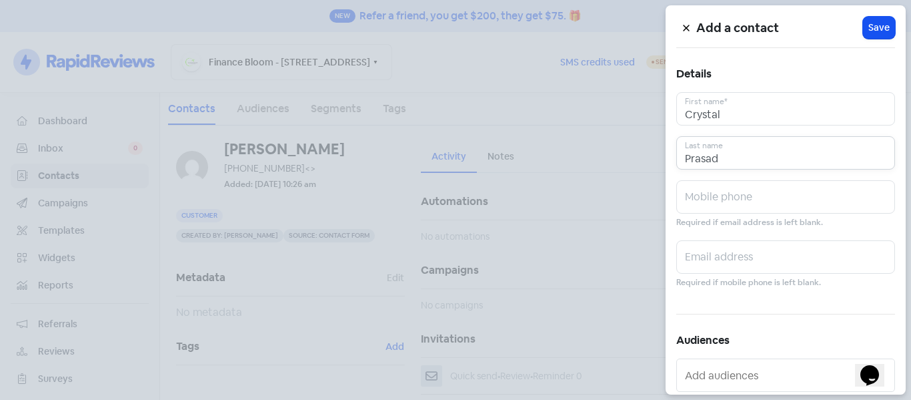 The width and height of the screenshot is (911, 400). What do you see at coordinates (786, 257) in the screenshot?
I see `input: Email address` at bounding box center [786, 257].